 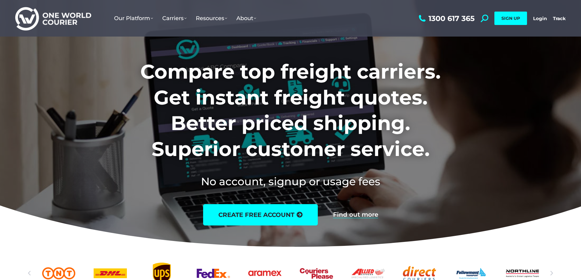 What do you see at coordinates (174, 18) in the screenshot?
I see `a: Carriers` at bounding box center [174, 18].